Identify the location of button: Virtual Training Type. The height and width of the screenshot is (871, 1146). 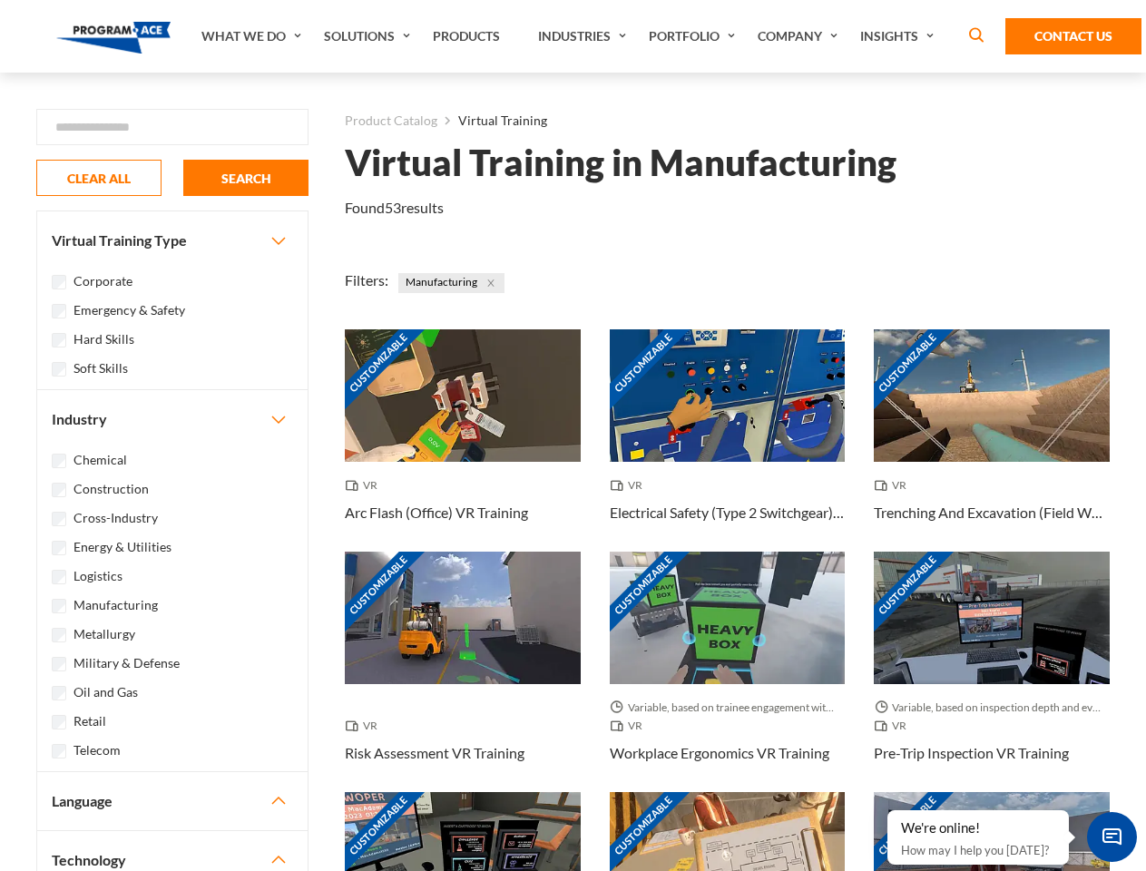
(172, 240).